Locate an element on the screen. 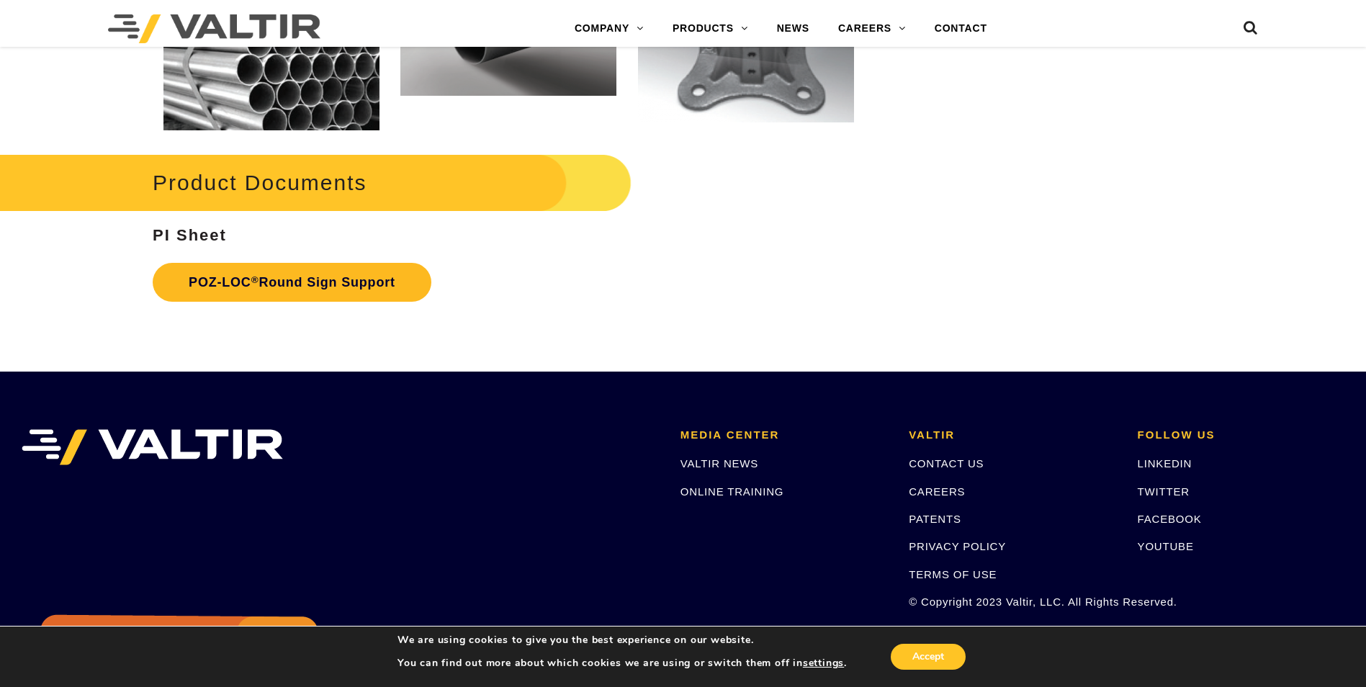  a: PATENTS is located at coordinates (935, 519).